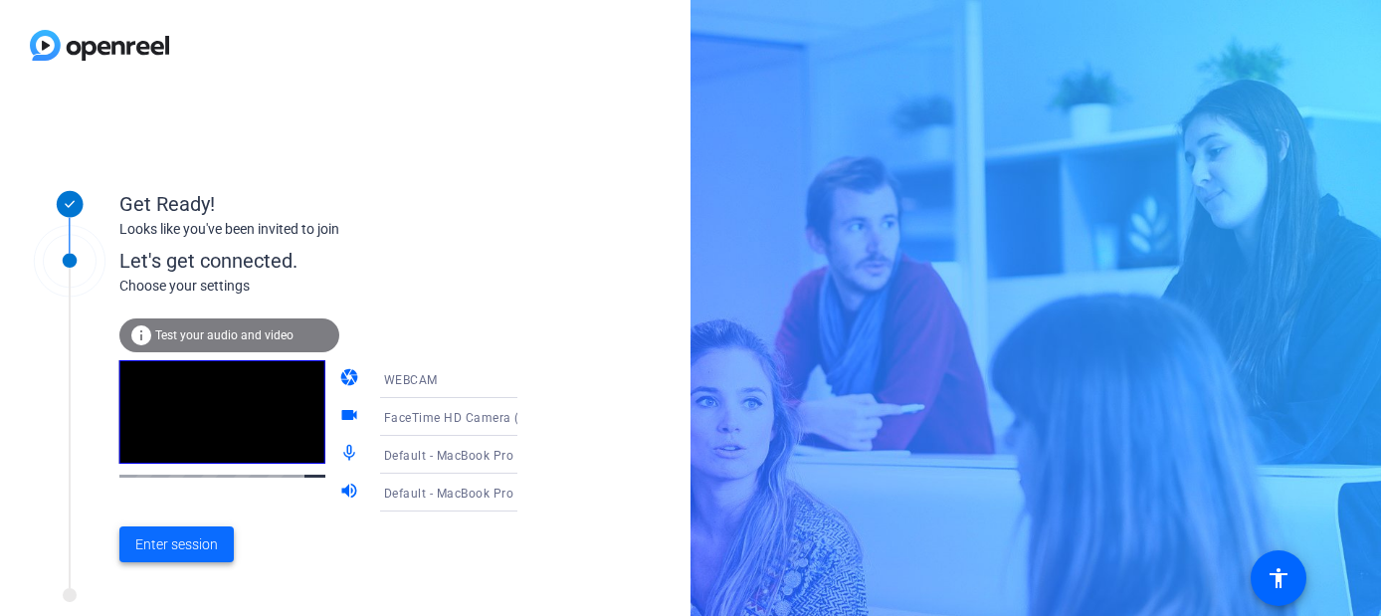 The image size is (1381, 616). I want to click on span: WEBCAM, so click(411, 380).